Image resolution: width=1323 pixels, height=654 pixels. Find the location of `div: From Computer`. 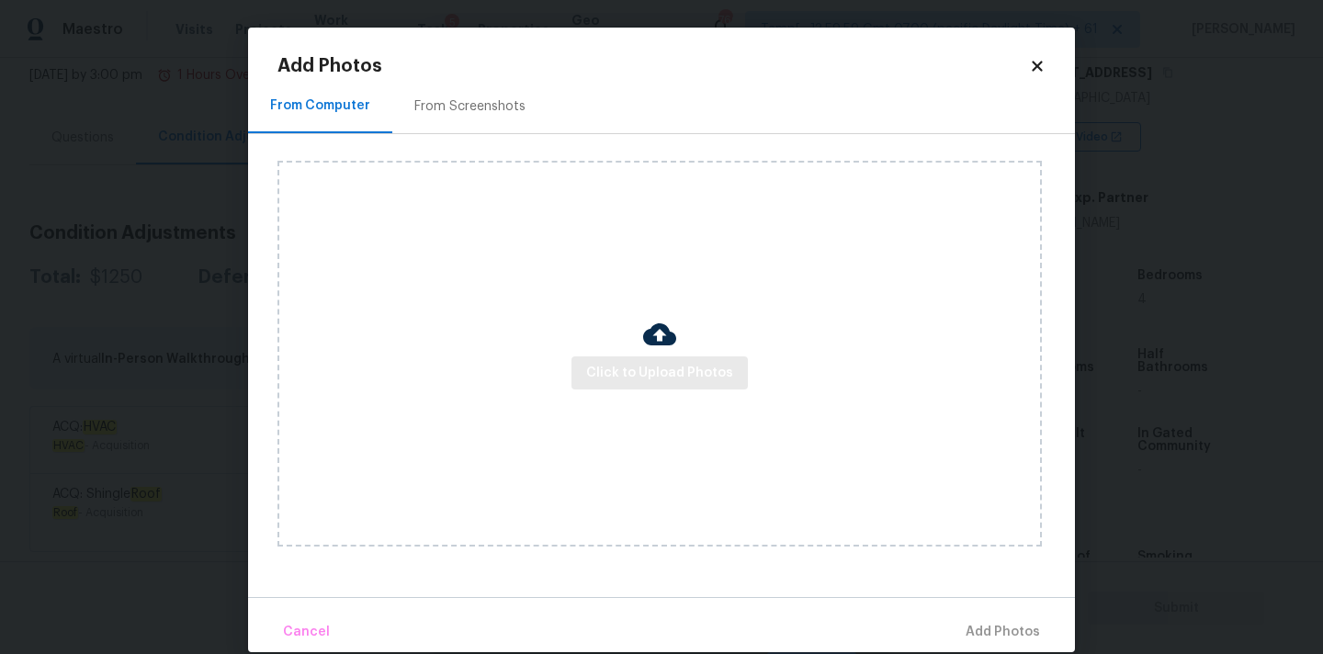

div: From Computer is located at coordinates (320, 106).